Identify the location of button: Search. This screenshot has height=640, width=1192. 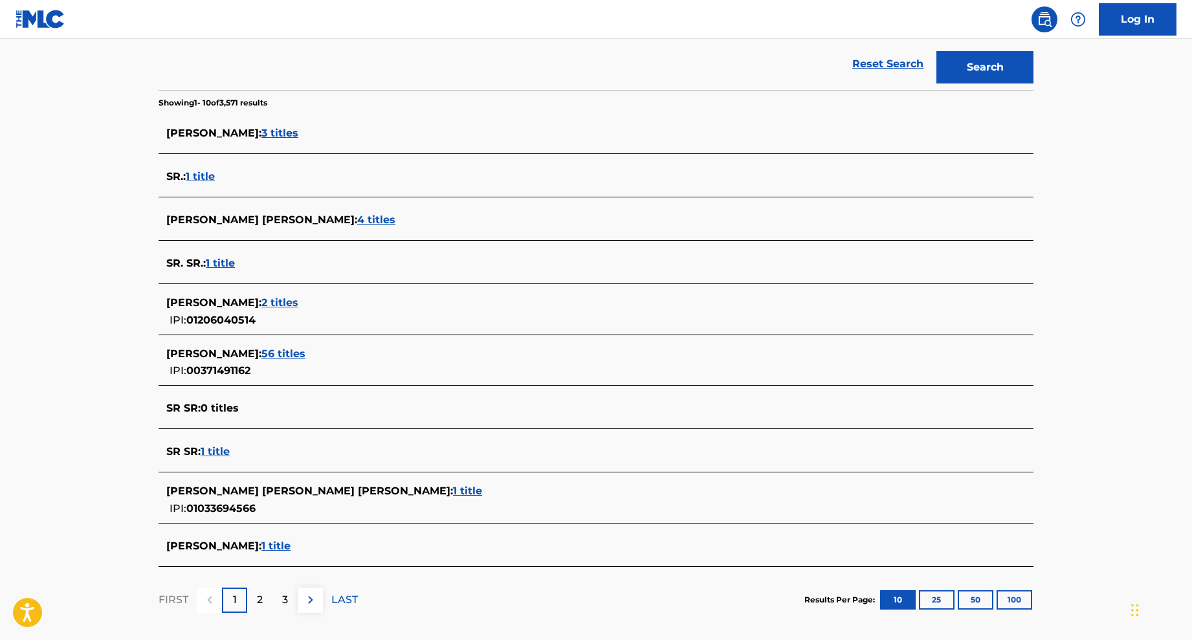
(985, 67).